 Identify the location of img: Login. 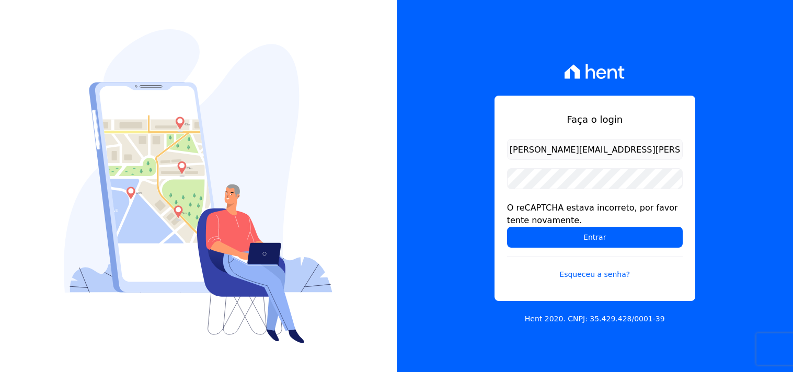
(198, 186).